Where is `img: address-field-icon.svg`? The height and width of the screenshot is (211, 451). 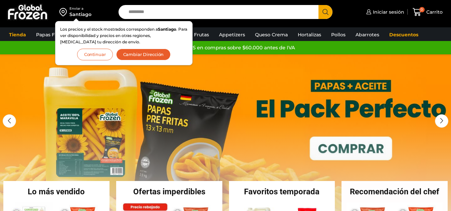
img: address-field-icon.svg is located at coordinates (64, 12).